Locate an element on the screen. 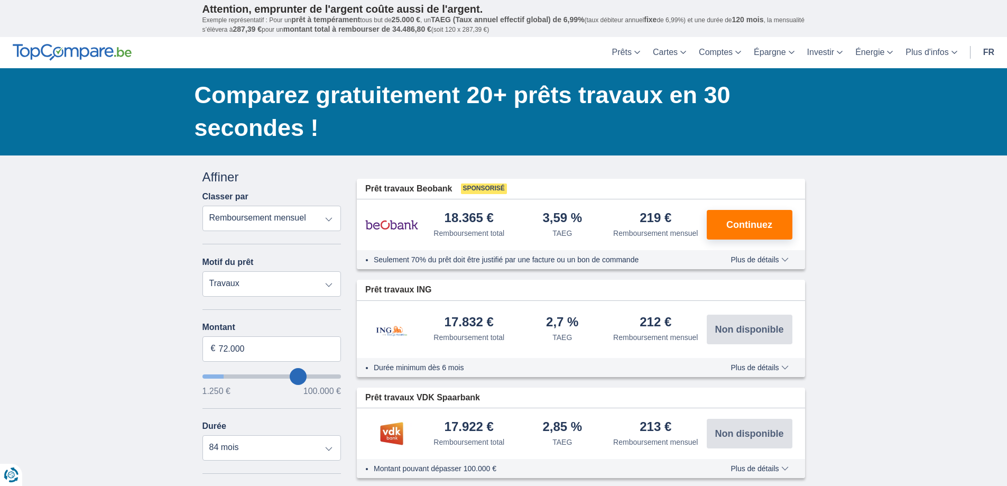  p: Exemple représentatif : Pour un tous but de , un (taux débiteur annuel de 6,99%) et une durée de ... is located at coordinates (504, 25).